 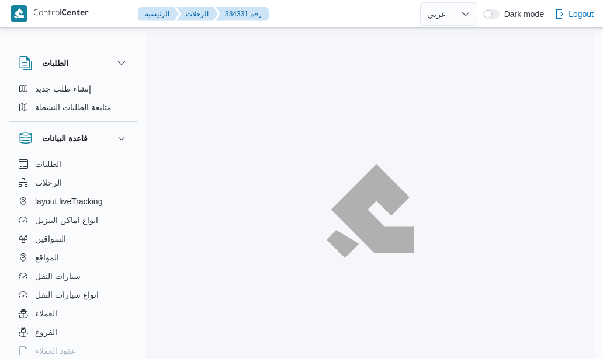 I want to click on span: عقود العملاء, so click(x=56, y=351).